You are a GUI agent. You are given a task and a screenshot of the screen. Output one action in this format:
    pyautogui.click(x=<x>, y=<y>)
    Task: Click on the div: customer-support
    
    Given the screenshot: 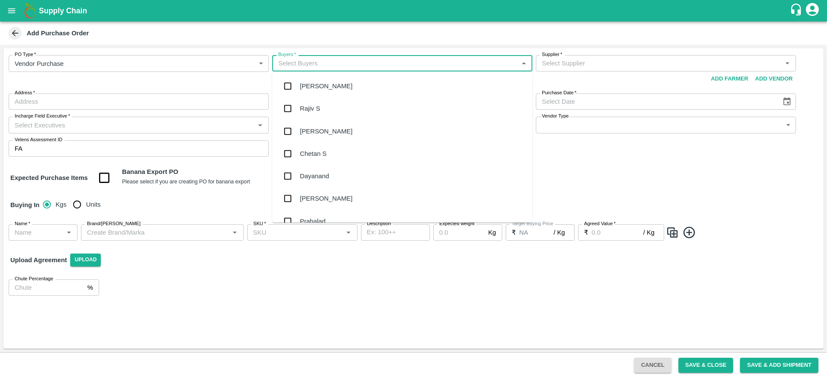 What is the action you would take?
    pyautogui.click(x=797, y=11)
    